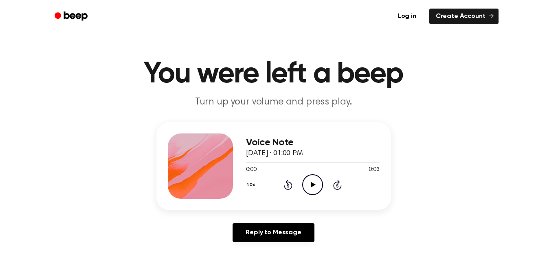  I want to click on a: Log in, so click(407, 16).